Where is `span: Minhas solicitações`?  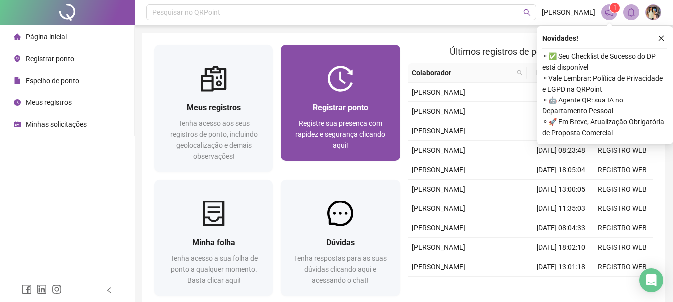
span: Minhas solicitações is located at coordinates (56, 125).